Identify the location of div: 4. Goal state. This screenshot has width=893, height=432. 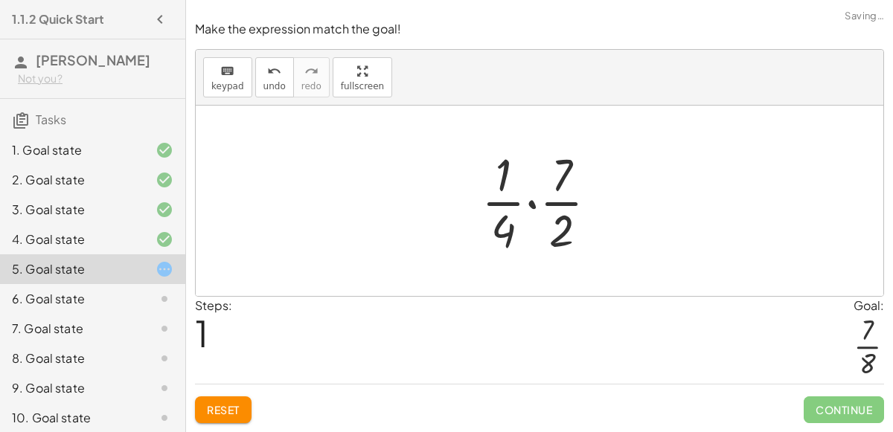
(71, 240).